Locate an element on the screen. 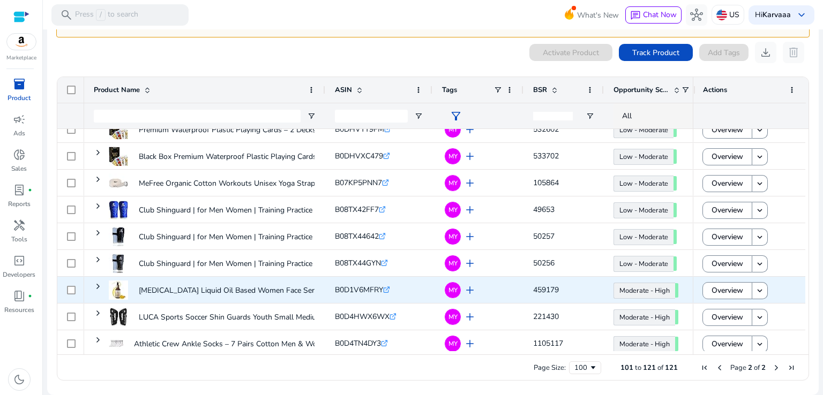 The image size is (823, 395). span: B08TX44GYN is located at coordinates (358, 263).